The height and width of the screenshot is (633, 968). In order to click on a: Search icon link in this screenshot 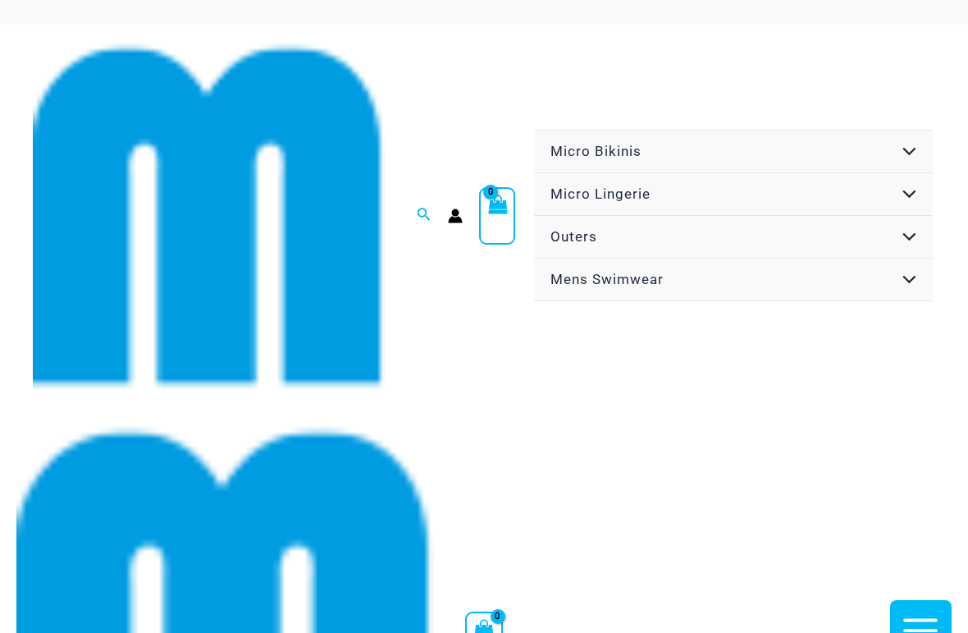, I will do `click(424, 215)`.